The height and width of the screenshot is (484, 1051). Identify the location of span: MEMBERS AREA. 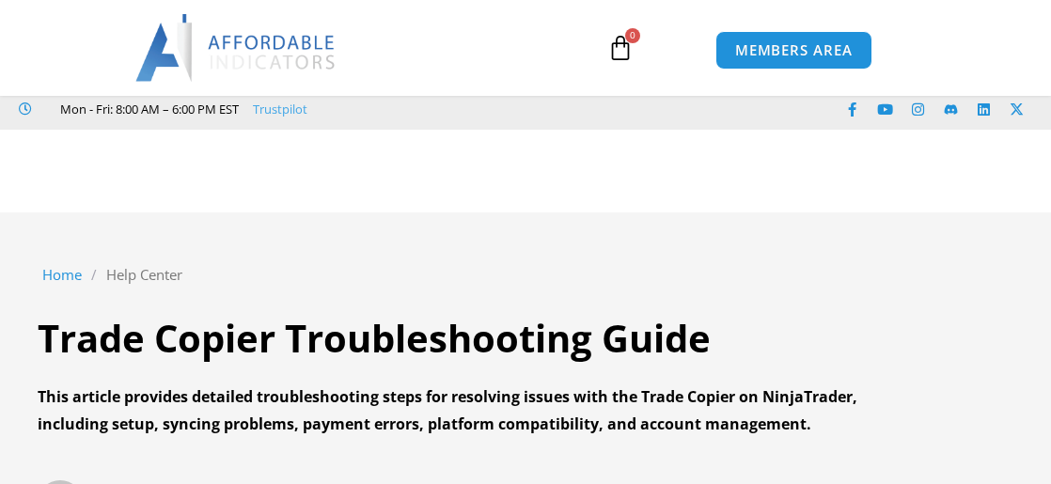
(794, 50).